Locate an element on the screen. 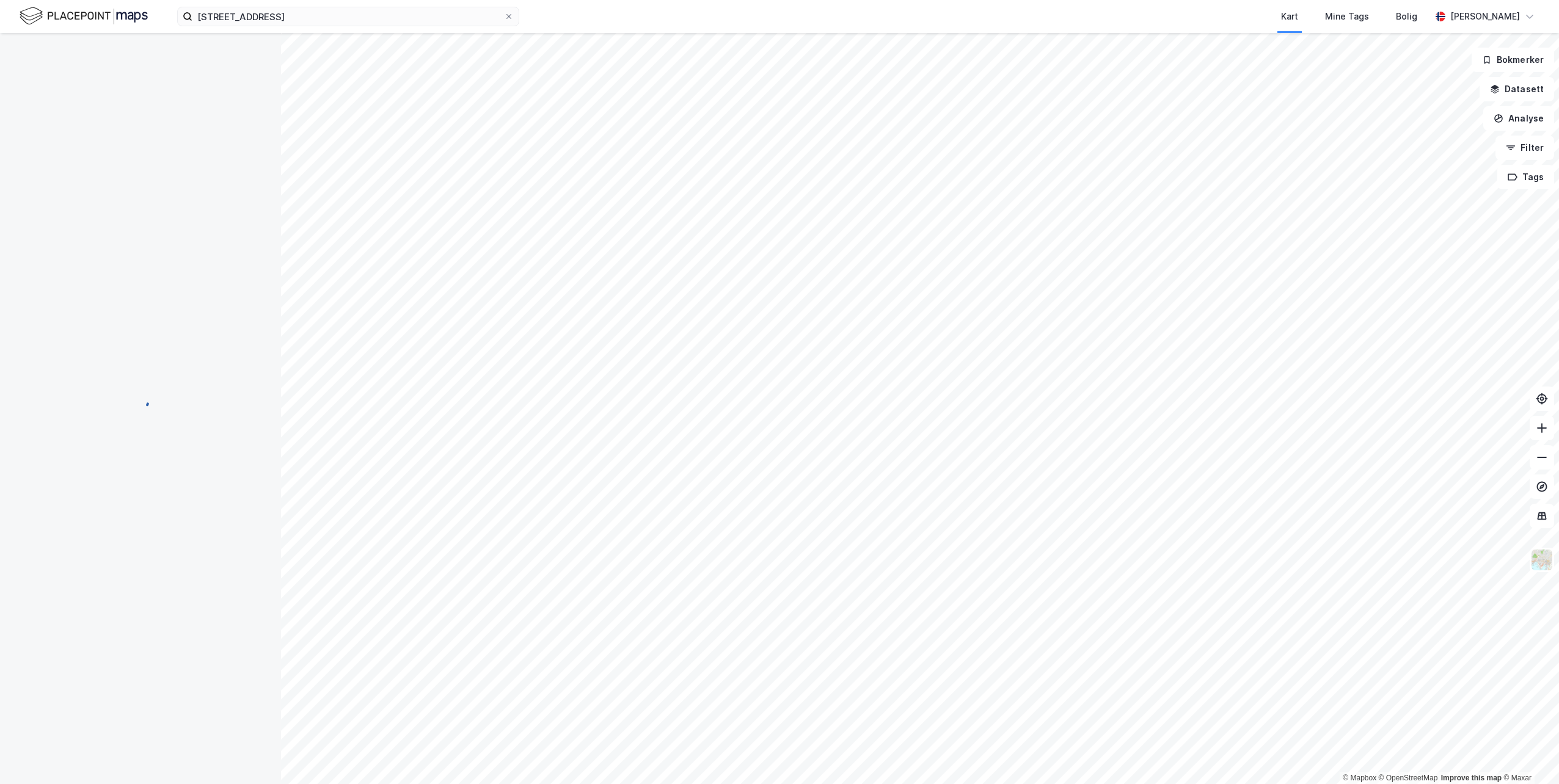 This screenshot has height=784, width=1559. button: Filter is located at coordinates (1524, 148).